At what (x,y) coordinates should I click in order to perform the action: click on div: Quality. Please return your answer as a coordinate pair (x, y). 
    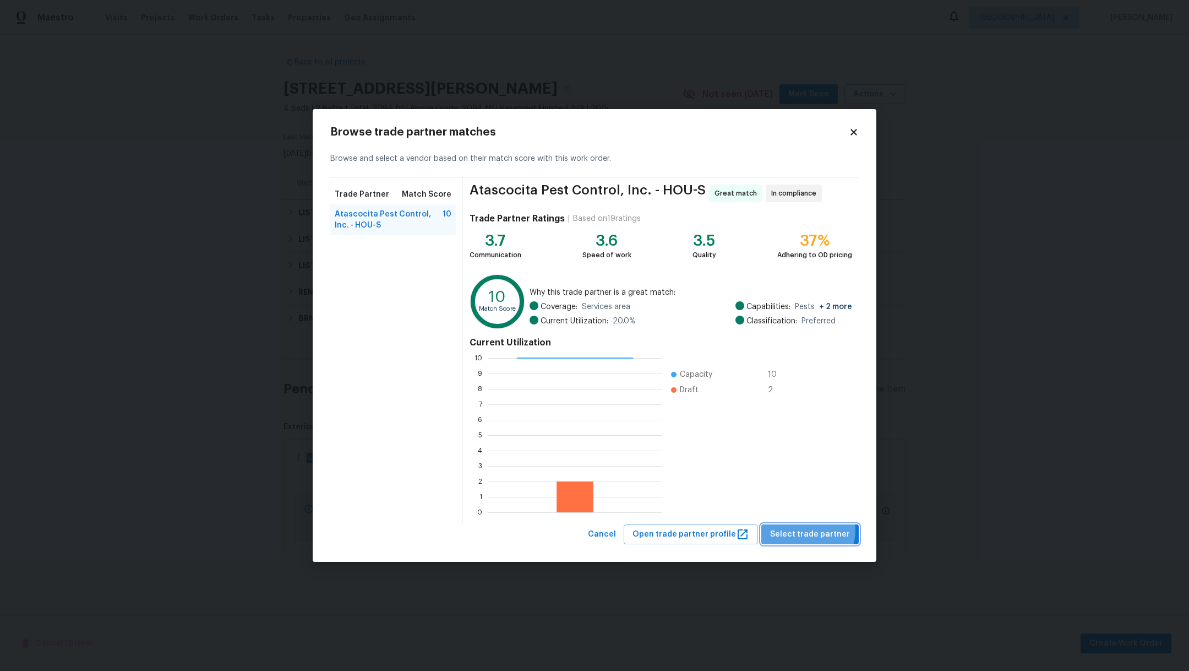
    Looking at the image, I should click on (704, 255).